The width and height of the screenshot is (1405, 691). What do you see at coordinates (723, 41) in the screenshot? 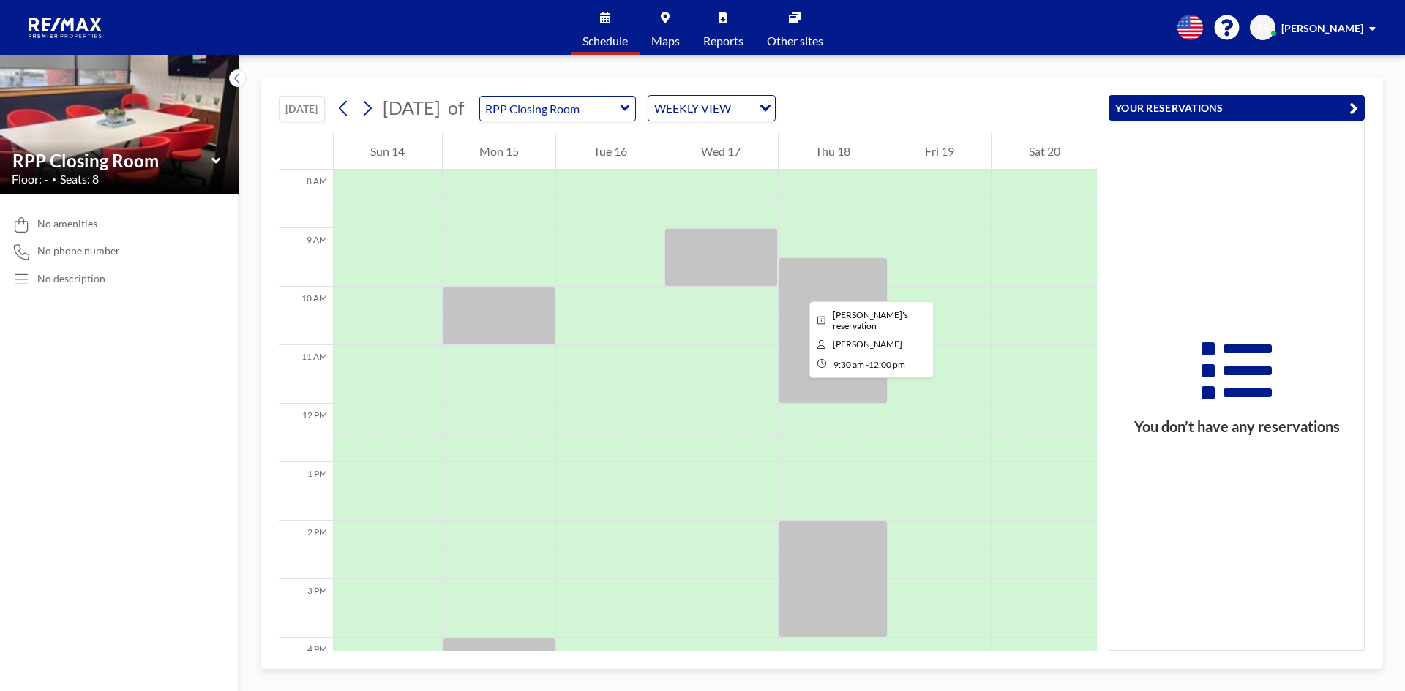
I see `span: Reports` at bounding box center [723, 41].